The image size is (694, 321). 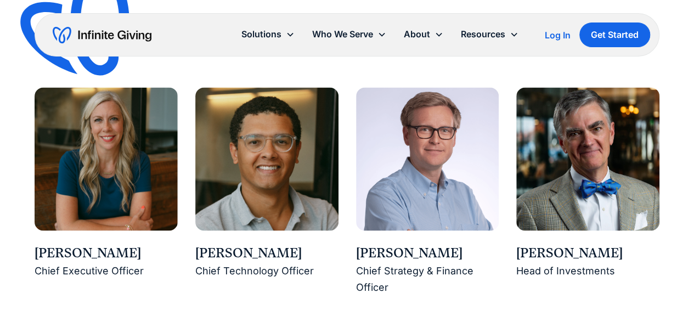 I want to click on div: Chief Technology Officer, so click(x=267, y=271).